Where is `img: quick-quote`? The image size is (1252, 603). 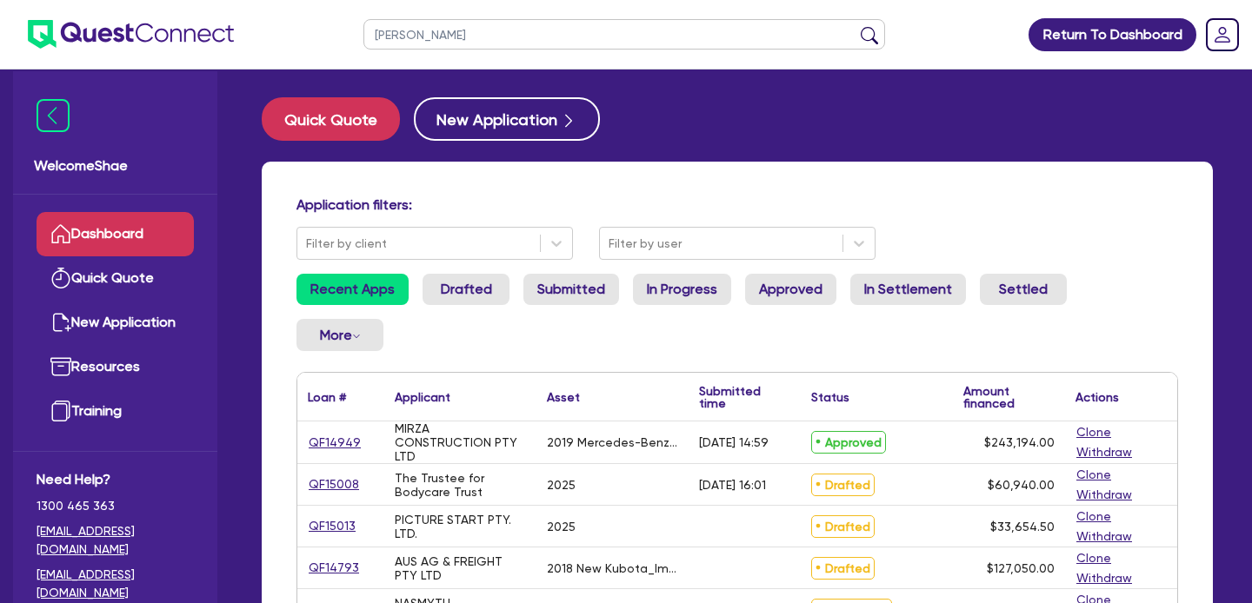 img: quick-quote is located at coordinates (61, 278).